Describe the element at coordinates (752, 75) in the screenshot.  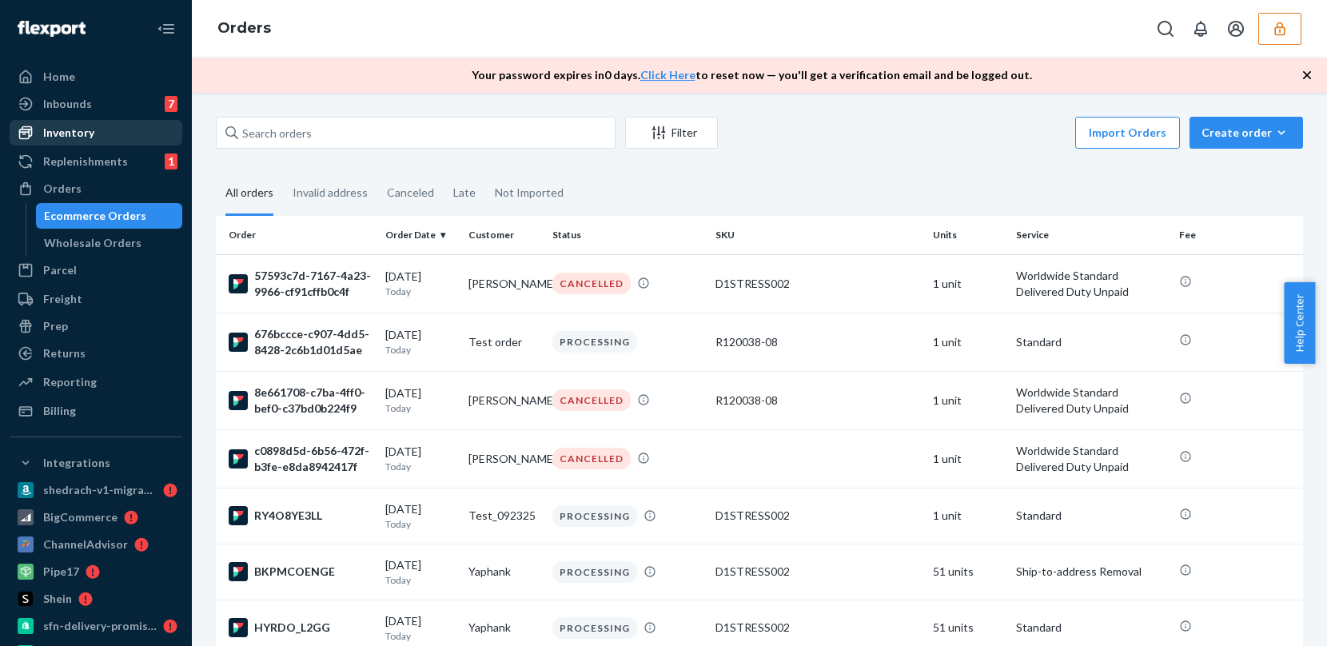
I see `p: Your password expires in 0 days . to reset now — you'll get a verification email and be logged out.` at that location.